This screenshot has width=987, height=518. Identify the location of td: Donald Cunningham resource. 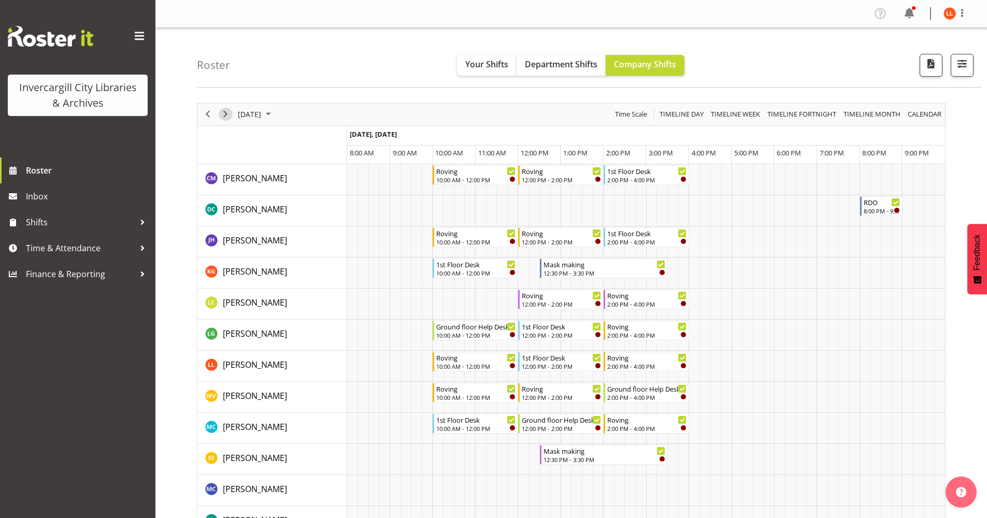
(272, 211).